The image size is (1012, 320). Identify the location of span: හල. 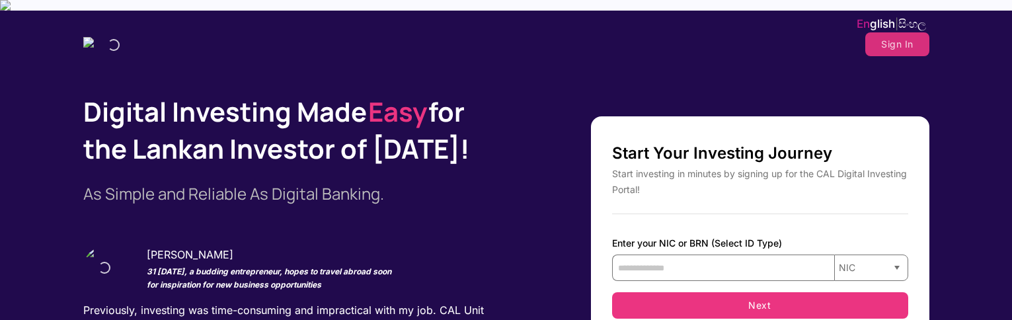
(917, 24).